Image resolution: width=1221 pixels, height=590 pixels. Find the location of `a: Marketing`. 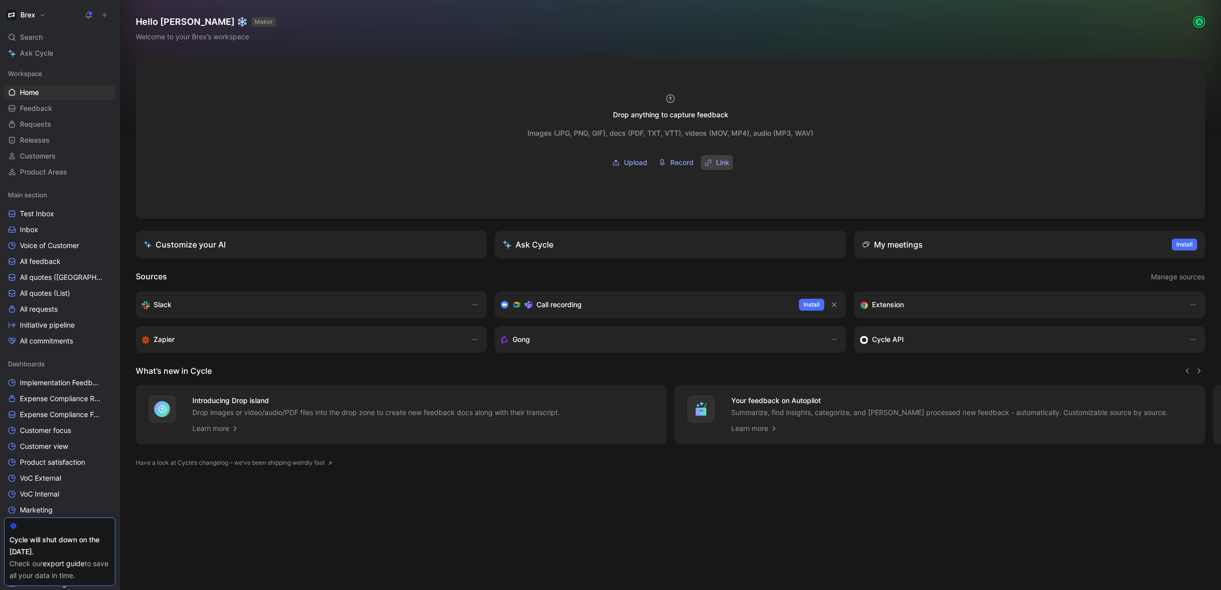

a: Marketing is located at coordinates (60, 510).